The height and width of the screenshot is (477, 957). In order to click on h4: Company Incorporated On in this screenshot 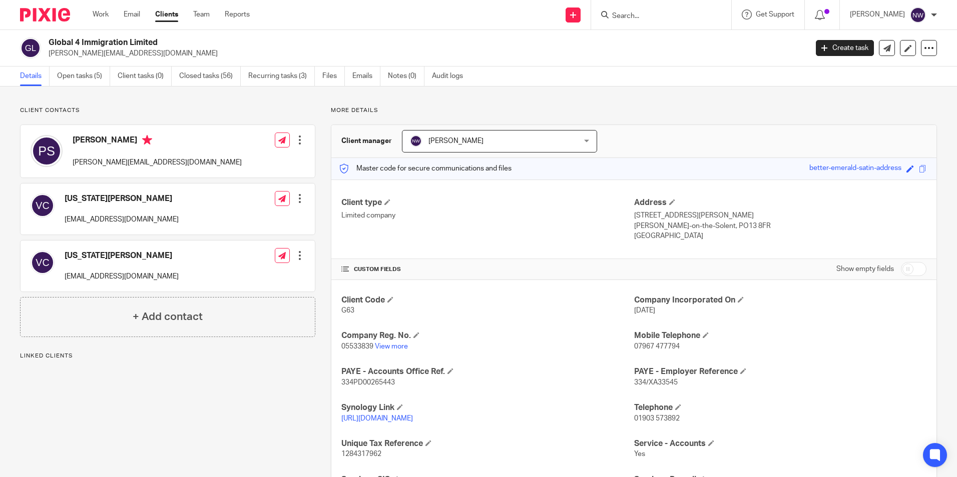, I will do `click(780, 300)`.